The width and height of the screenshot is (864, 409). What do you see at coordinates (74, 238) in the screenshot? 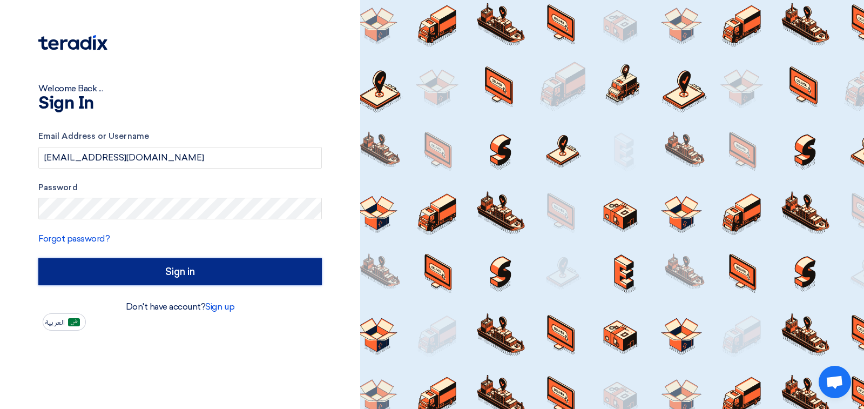
I see `a: Forgot password?` at bounding box center [74, 238].